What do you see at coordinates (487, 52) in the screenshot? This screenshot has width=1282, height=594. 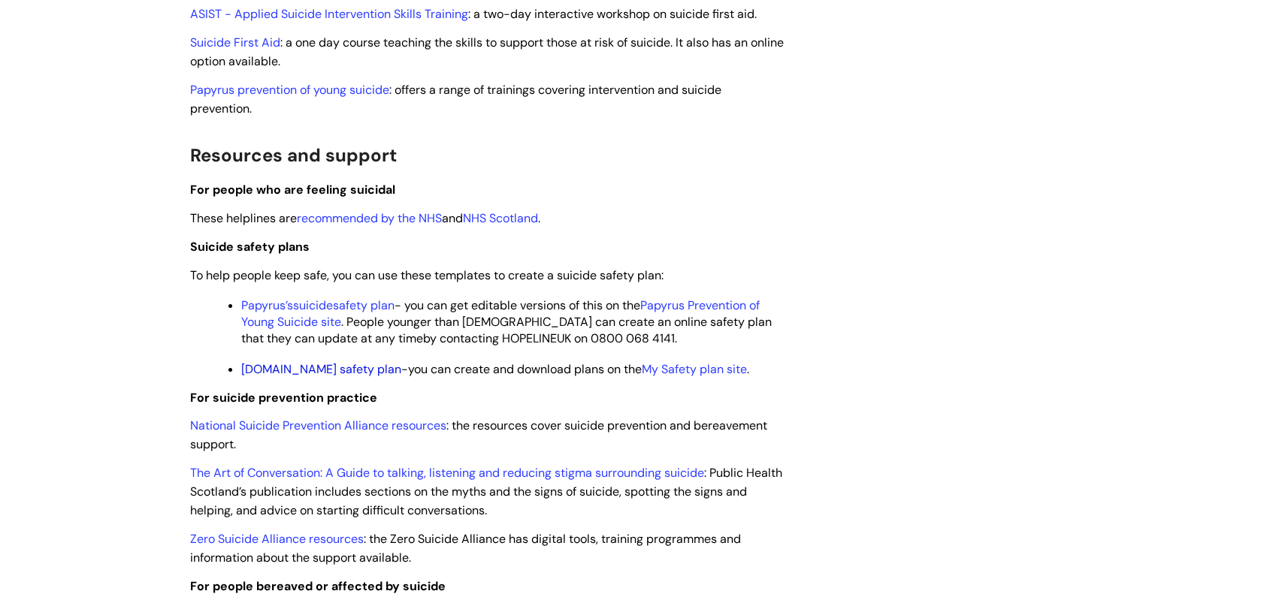 I see `span: : a one day course teaching the skills to support those at risk of suicide. It also has an online...` at bounding box center [487, 52].